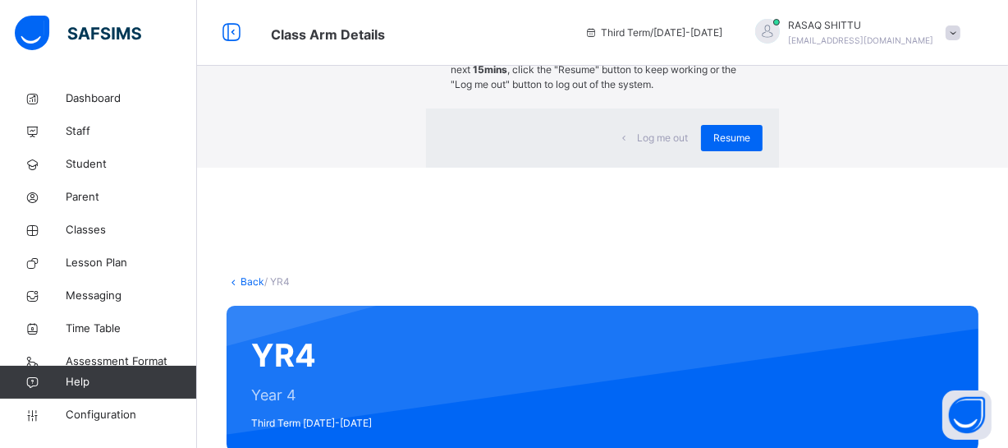 This screenshot has width=1008, height=448. What do you see at coordinates (131, 99) in the screenshot?
I see `span: Dashboard` at bounding box center [131, 99].